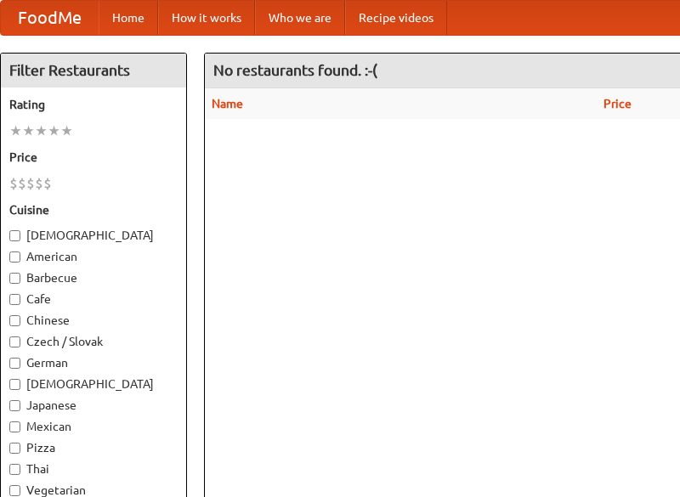 The image size is (680, 497). What do you see at coordinates (14, 278) in the screenshot?
I see `input: Barbecue` at bounding box center [14, 278].